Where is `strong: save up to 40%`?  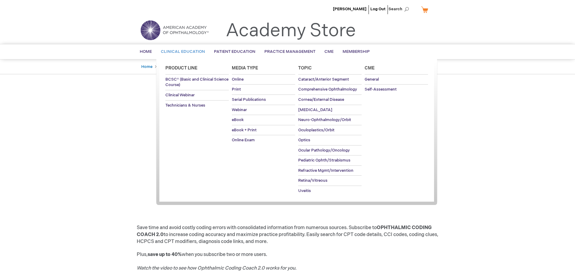
strong: save up to 40% is located at coordinates (165, 254).